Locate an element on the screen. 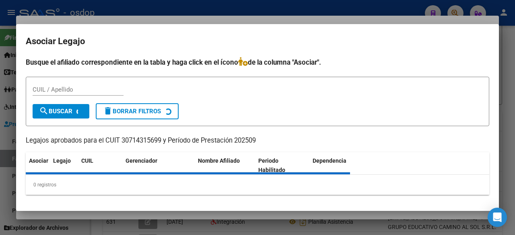 This screenshot has width=515, height=235. span: Buscar is located at coordinates (55, 111).